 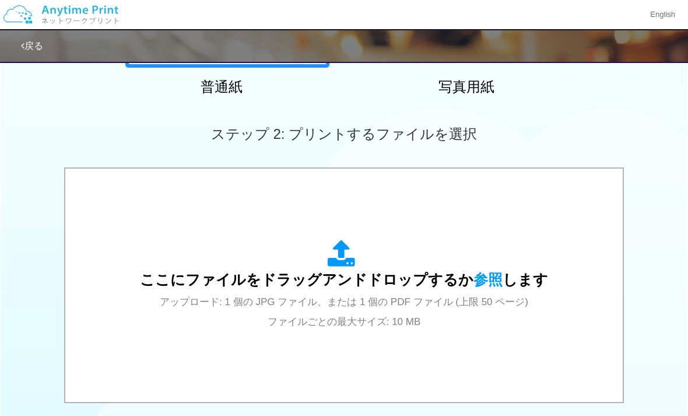 I want to click on a: 戻る, so click(x=32, y=45).